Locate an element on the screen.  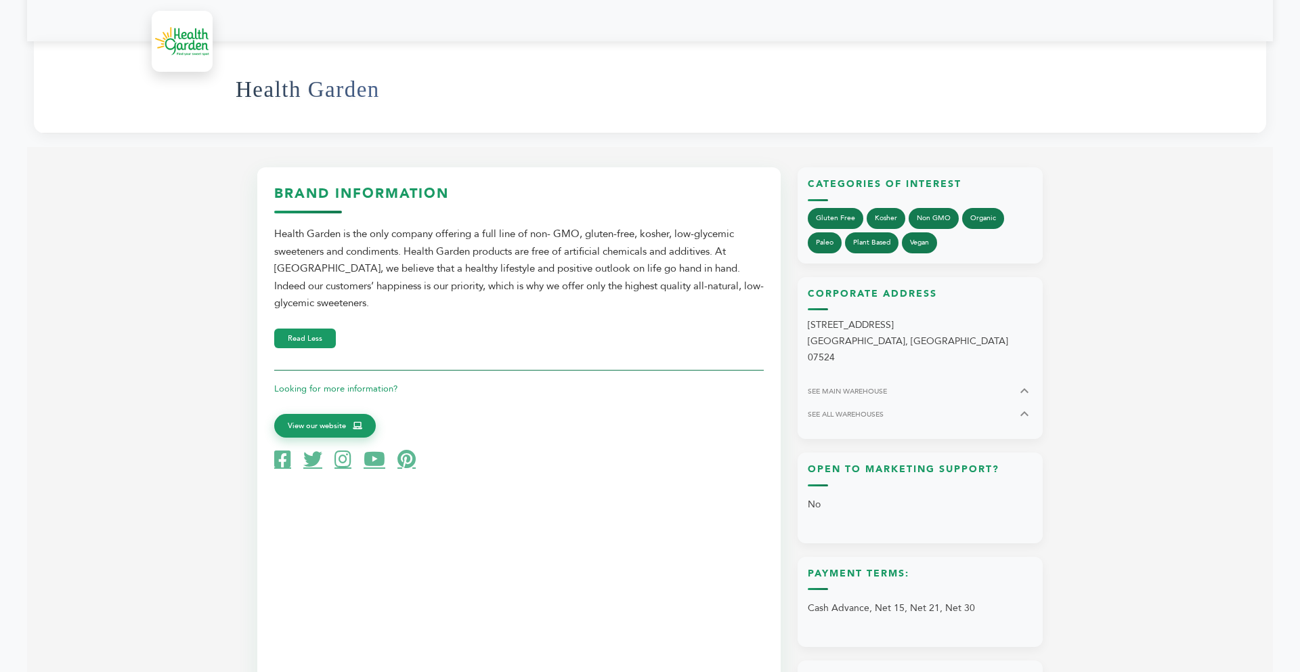
a: Gluten Free is located at coordinates (836, 218).